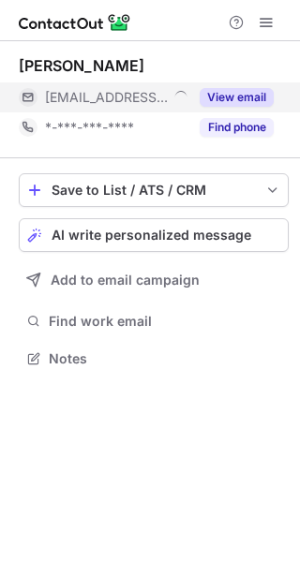 The width and height of the screenshot is (300, 562). I want to click on span: Add to email campaign, so click(124, 280).